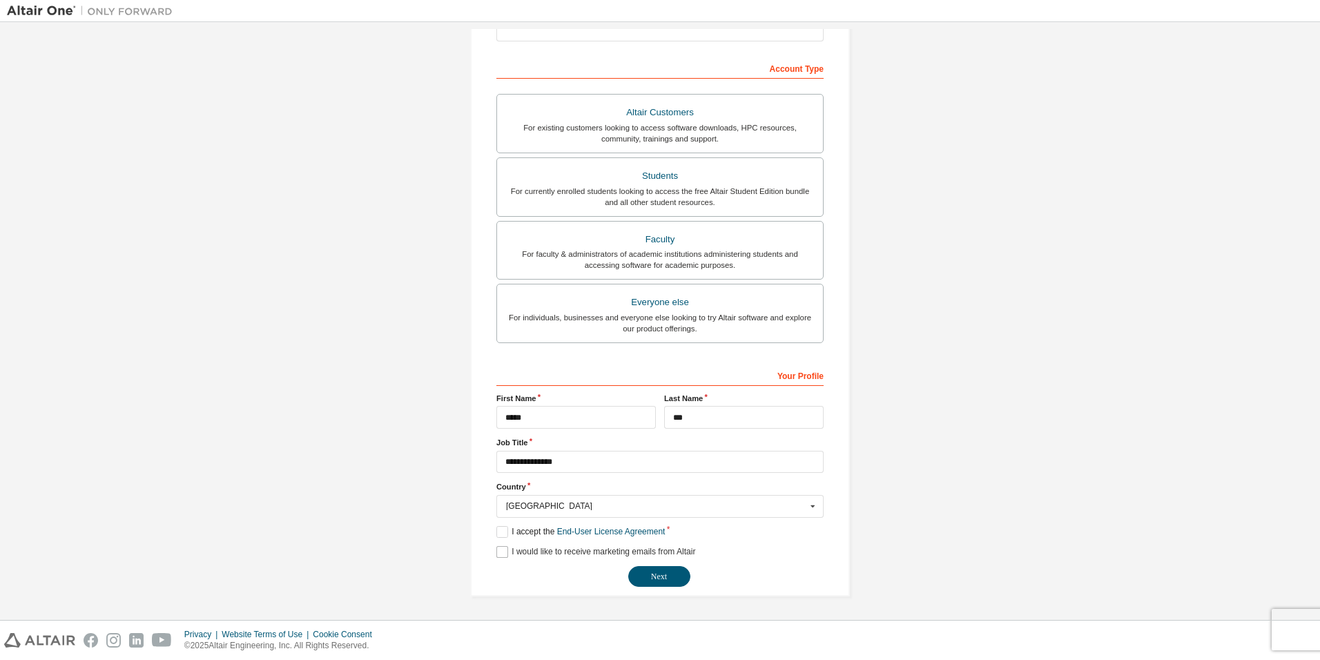 This screenshot has height=660, width=1320. I want to click on p: © 2025 Altair Engineering, Inc. All Rights Reserved., so click(282, 646).